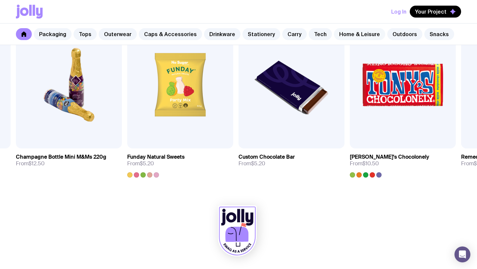  Describe the element at coordinates (156, 157) in the screenshot. I see `h3: Funday Natural Sweets` at that location.